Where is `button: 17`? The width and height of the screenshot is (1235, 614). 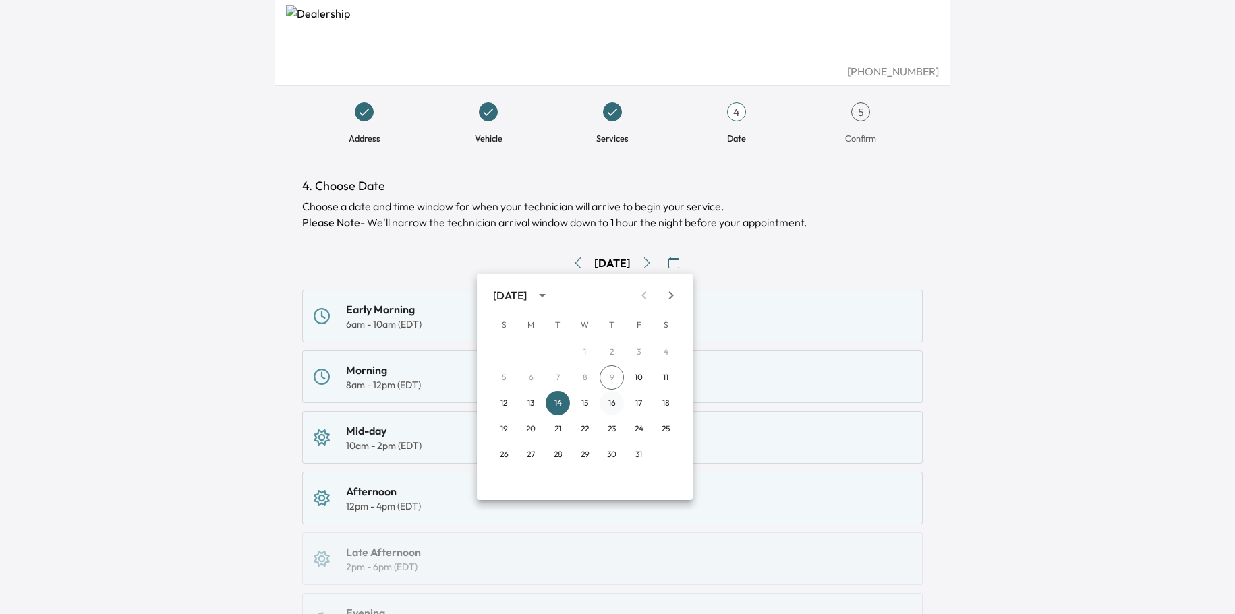
button: 17 is located at coordinates (639, 403).